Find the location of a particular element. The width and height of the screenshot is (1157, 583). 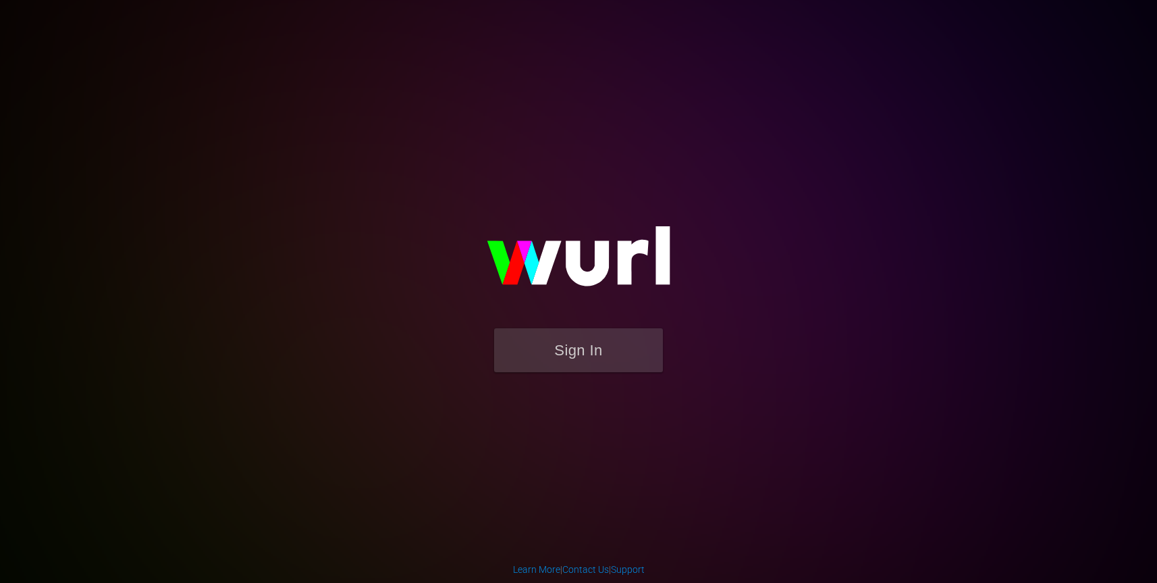

button: Sign In is located at coordinates (579, 350).